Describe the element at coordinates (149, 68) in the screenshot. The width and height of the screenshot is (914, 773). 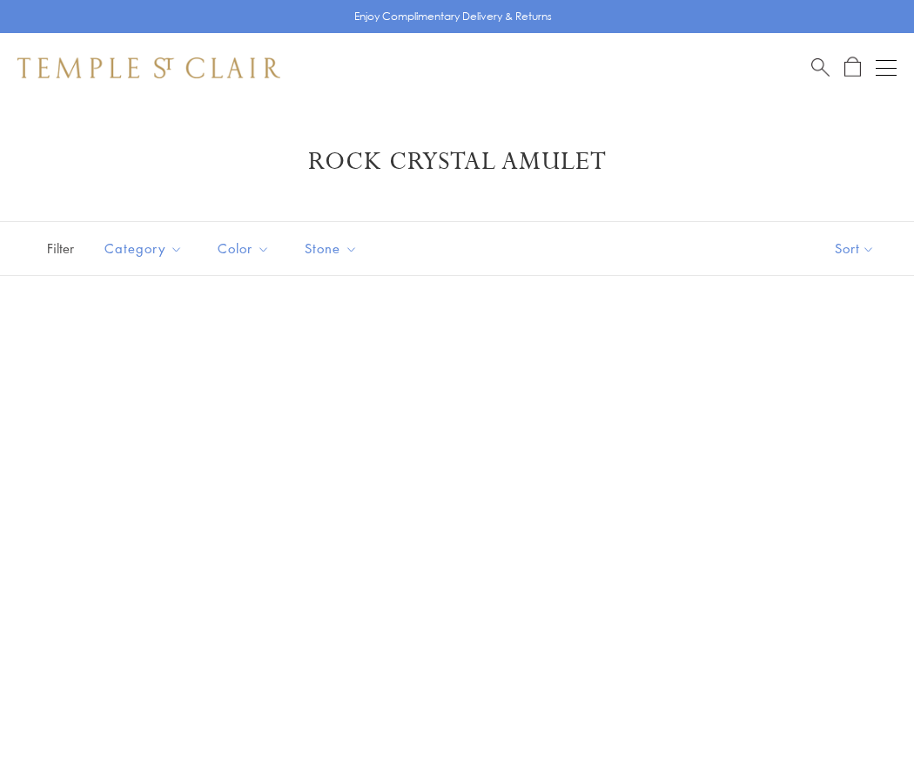
I see `img: Temple St. Clair` at that location.